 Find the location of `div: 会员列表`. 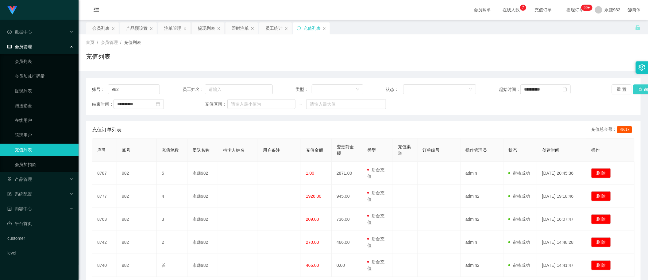

div: 会员列表 is located at coordinates (101, 28).